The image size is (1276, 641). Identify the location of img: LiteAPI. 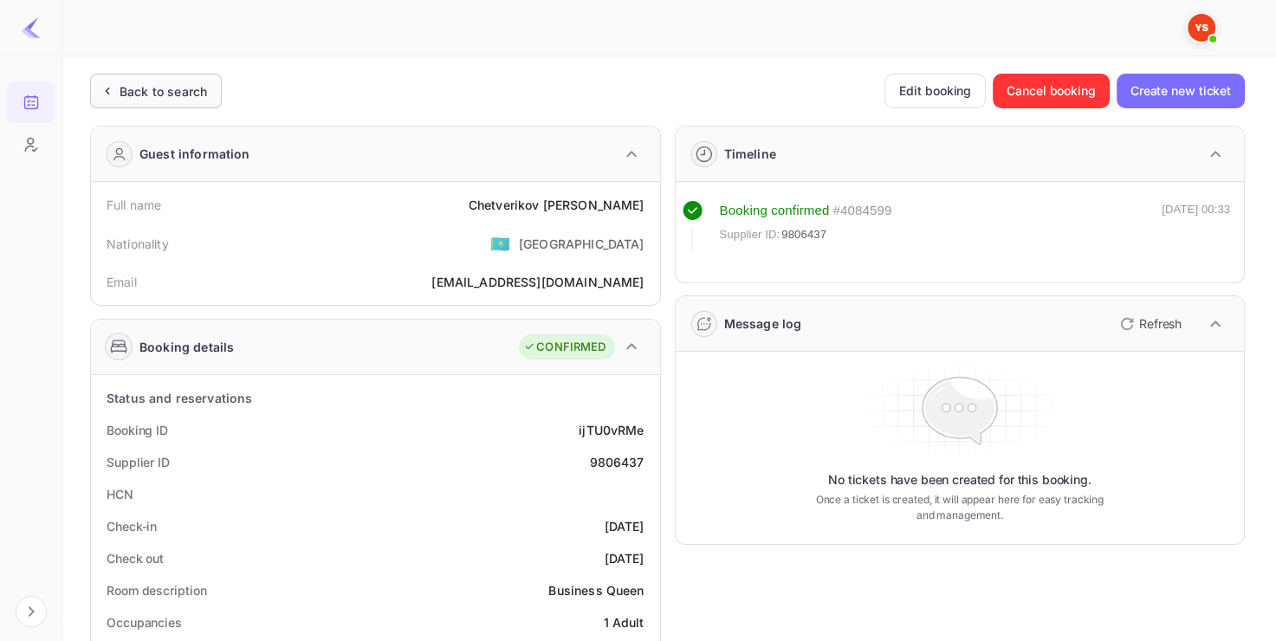
(31, 28).